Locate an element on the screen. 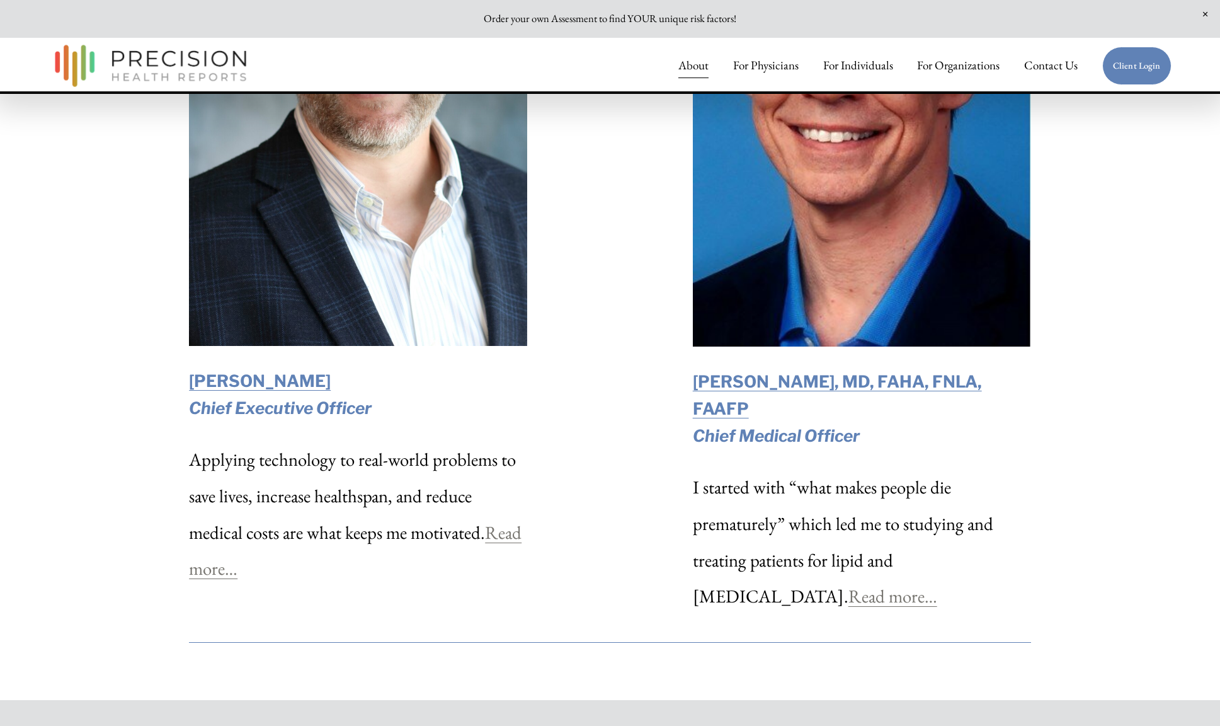 The height and width of the screenshot is (726, 1220). a: Contact Us is located at coordinates (1051, 66).